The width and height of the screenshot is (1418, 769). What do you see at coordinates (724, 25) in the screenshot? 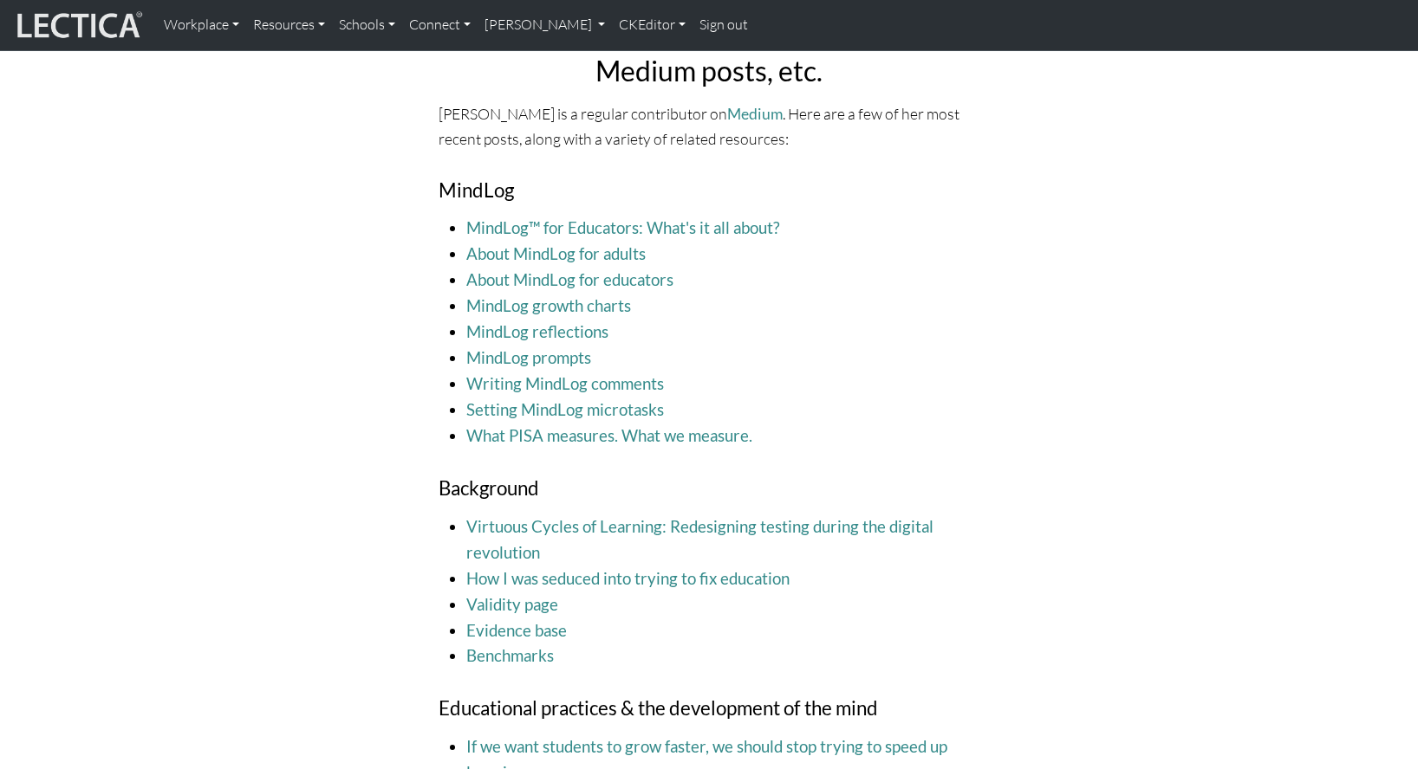
I see `a: Sign out` at bounding box center [724, 25].